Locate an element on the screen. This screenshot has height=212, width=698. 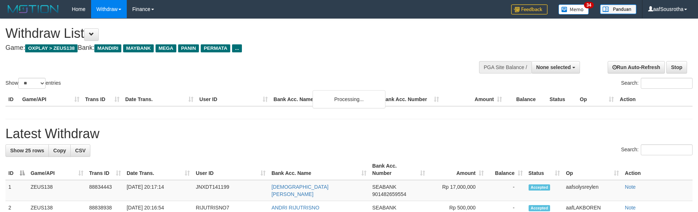
a: Copy is located at coordinates (59, 151).